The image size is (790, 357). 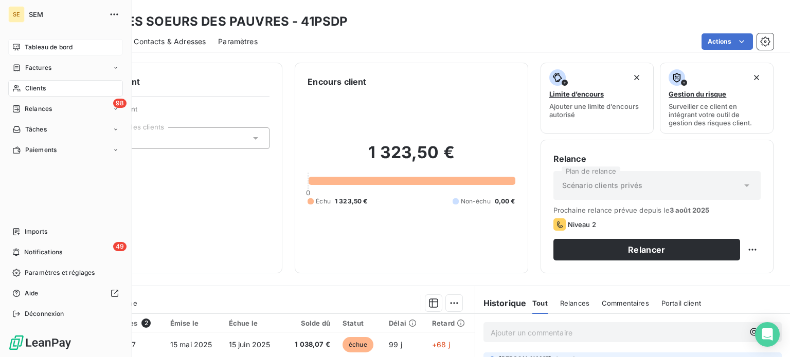 I want to click on img: Logo LeanPay, so click(x=40, y=343).